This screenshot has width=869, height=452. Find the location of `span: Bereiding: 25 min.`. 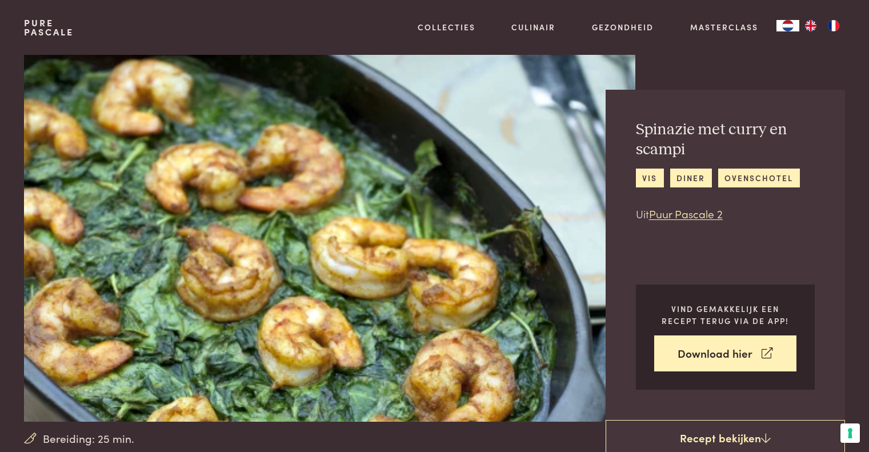

span: Bereiding: 25 min. is located at coordinates (89, 438).